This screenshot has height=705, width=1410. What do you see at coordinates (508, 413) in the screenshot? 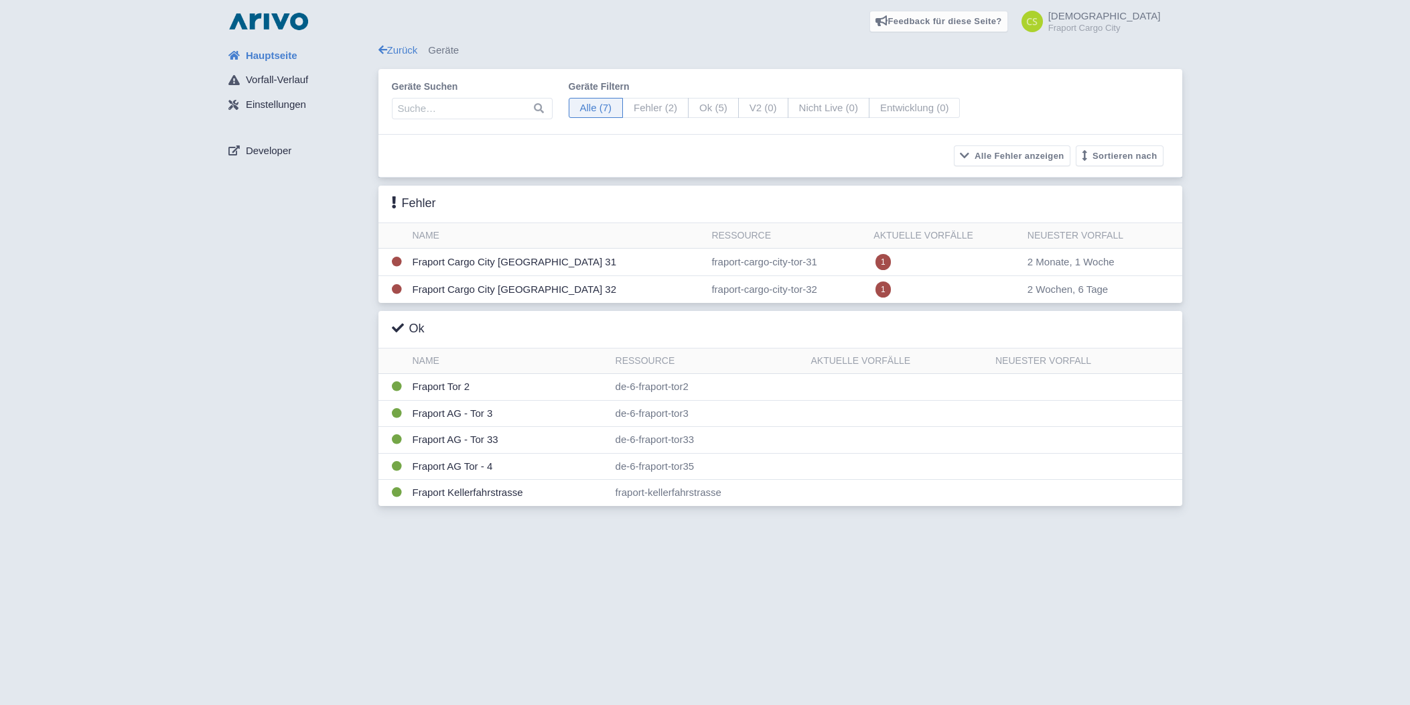
I see `td: Fraport AG - Tor 3` at bounding box center [508, 413].